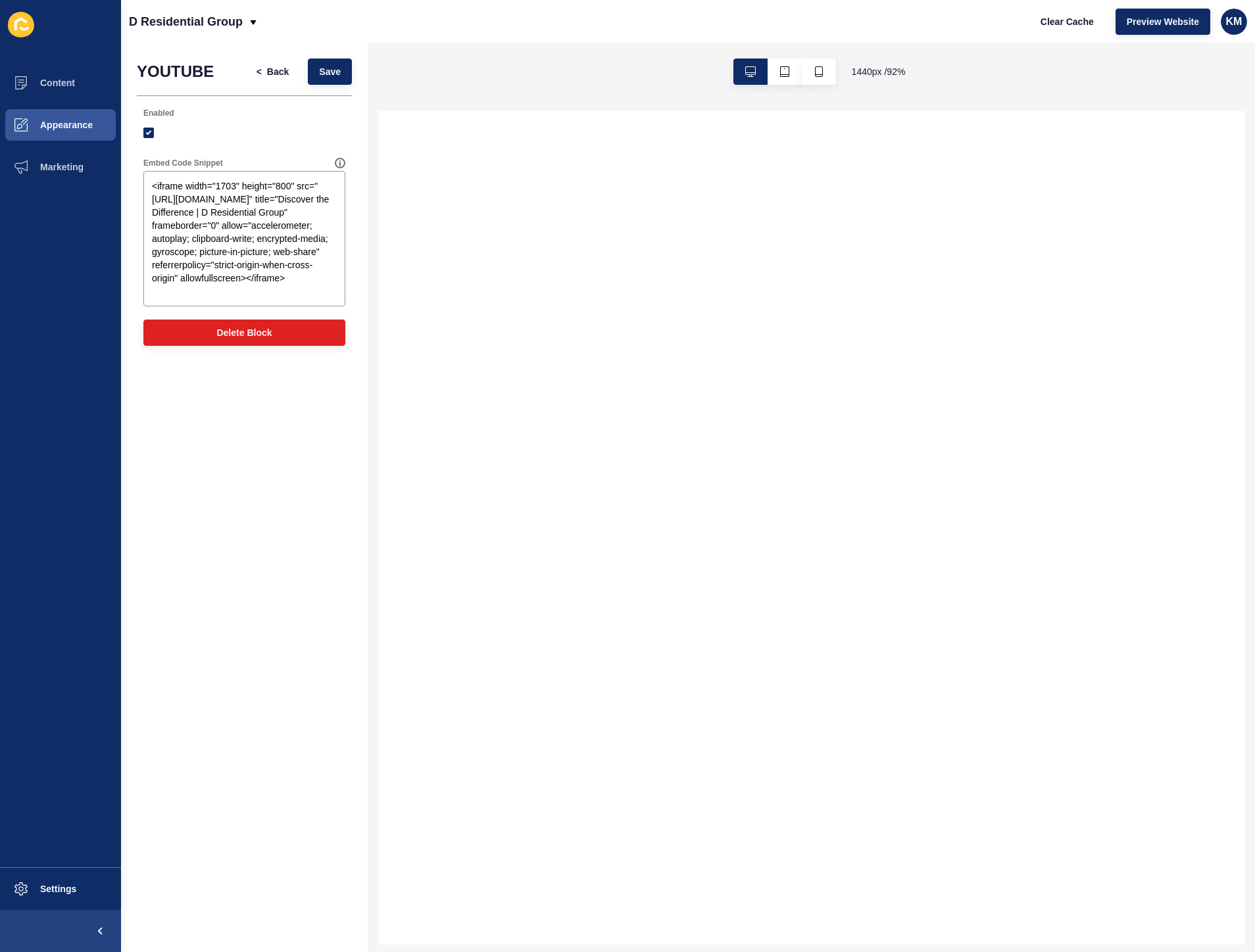  What do you see at coordinates (1163, 22) in the screenshot?
I see `button: Preview Website` at bounding box center [1163, 22].